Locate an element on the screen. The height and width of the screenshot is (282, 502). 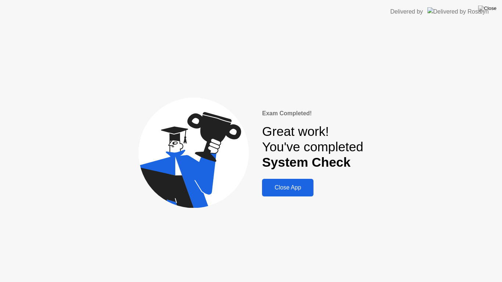
div: Exam Completed! is located at coordinates (312, 114).